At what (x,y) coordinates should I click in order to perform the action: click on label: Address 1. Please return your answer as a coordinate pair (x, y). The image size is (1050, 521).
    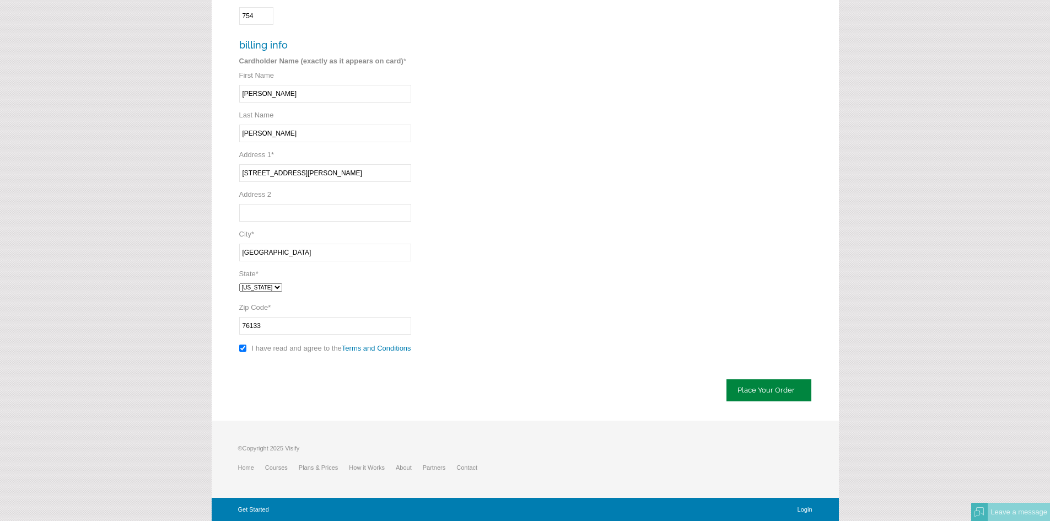
    Looking at the image, I should click on (257, 154).